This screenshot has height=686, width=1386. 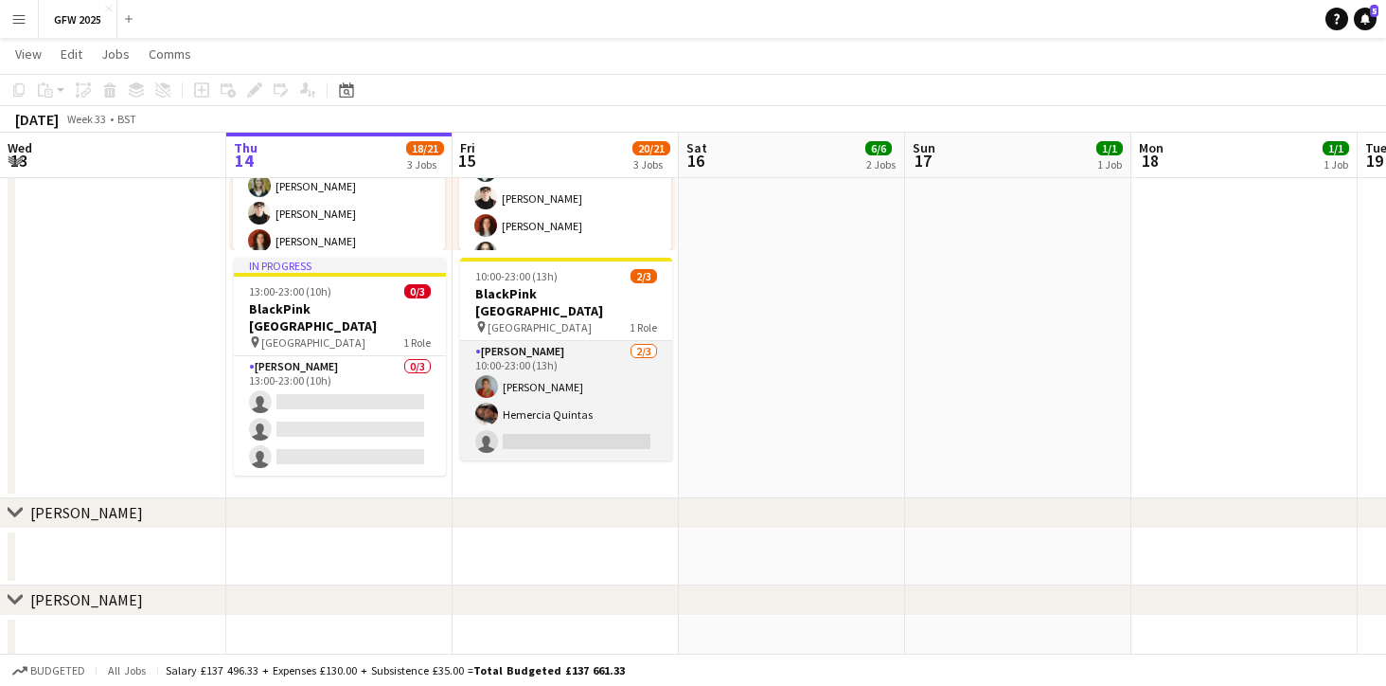 I want to click on button: GFW 2025, so click(x=78, y=19).